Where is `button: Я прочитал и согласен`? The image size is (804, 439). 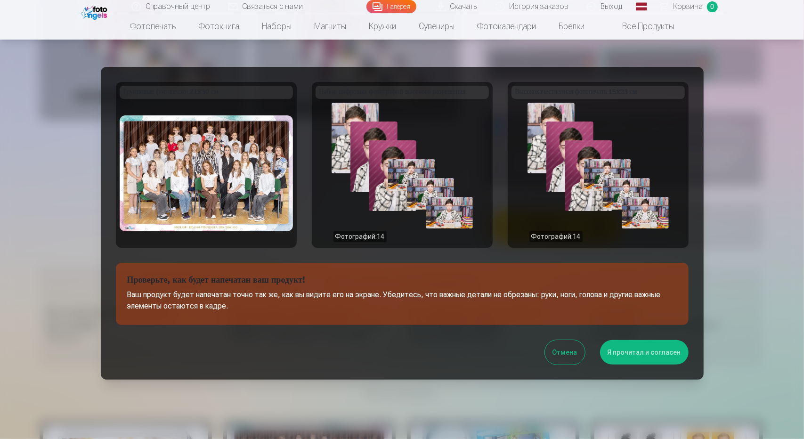
button: Я прочитал и согласен is located at coordinates (644, 352).